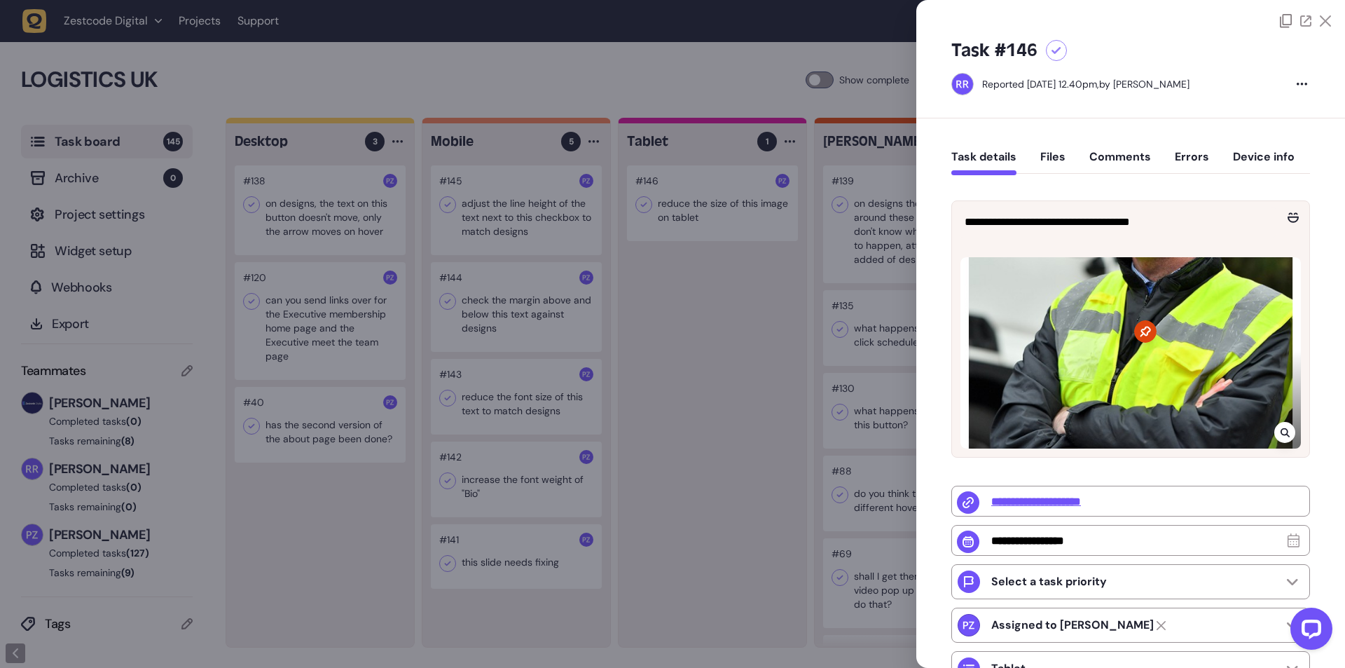 The height and width of the screenshot is (668, 1345). Describe the element at coordinates (1049, 582) in the screenshot. I see `p: Select a task priority` at that location.